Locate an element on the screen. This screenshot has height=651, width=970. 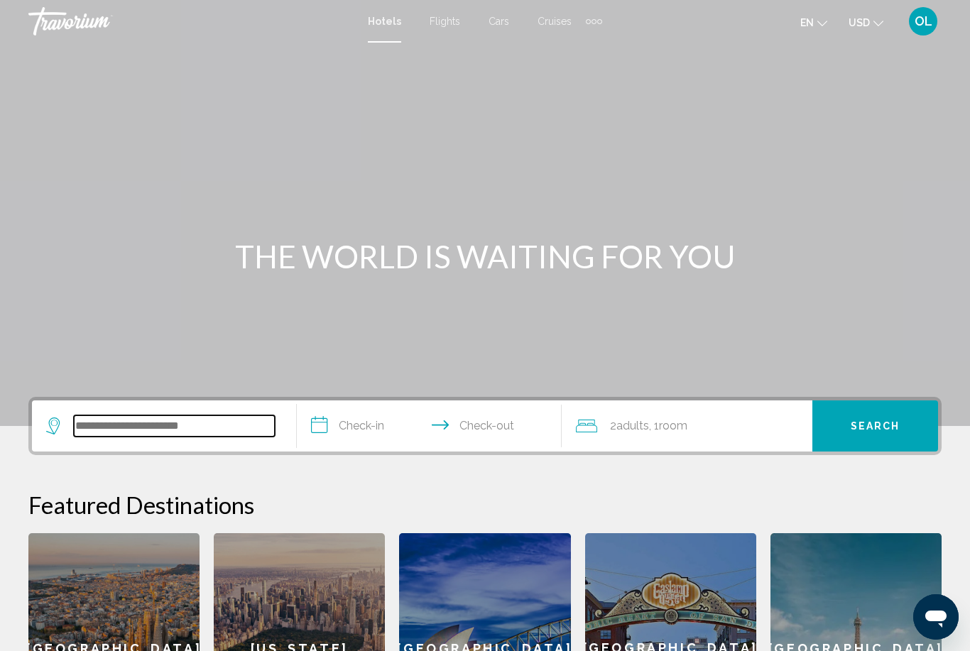
button: Change language is located at coordinates (813, 22).